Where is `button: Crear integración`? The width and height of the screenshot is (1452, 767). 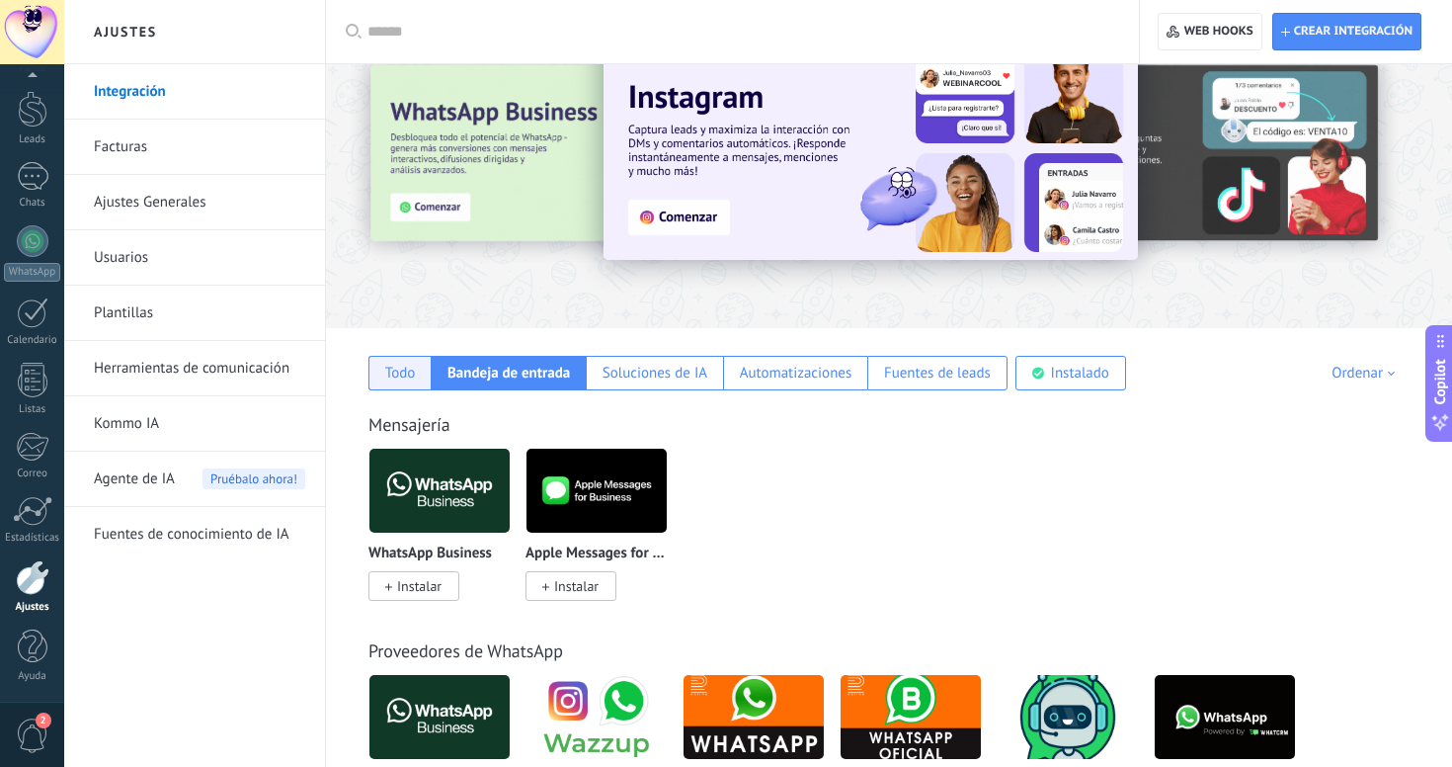 button: Crear integración is located at coordinates (1346, 32).